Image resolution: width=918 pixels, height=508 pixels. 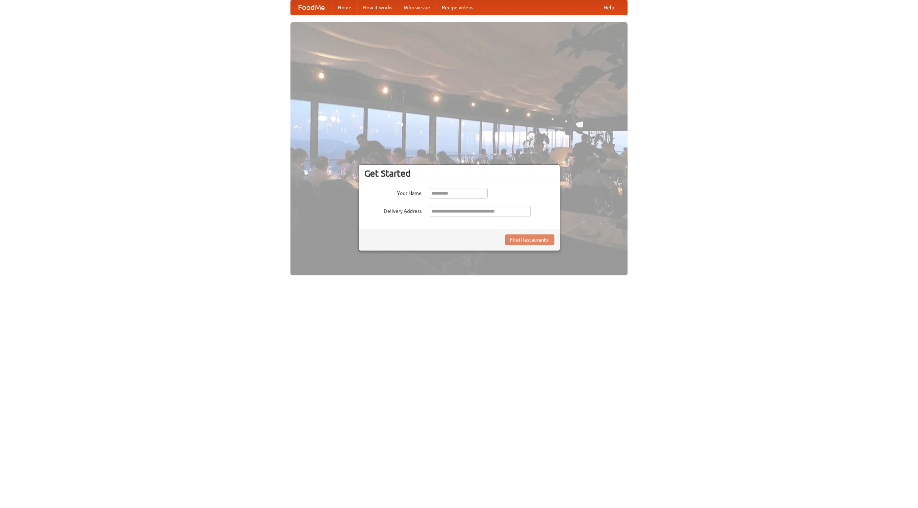 I want to click on a: FoodMe, so click(x=311, y=8).